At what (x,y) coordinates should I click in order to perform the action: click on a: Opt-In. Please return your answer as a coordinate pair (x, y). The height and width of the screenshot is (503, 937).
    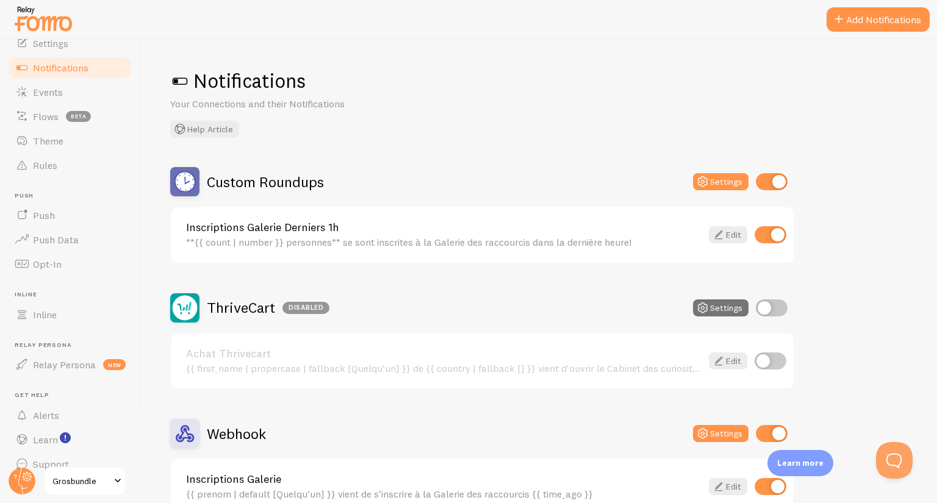
    Looking at the image, I should click on (70, 264).